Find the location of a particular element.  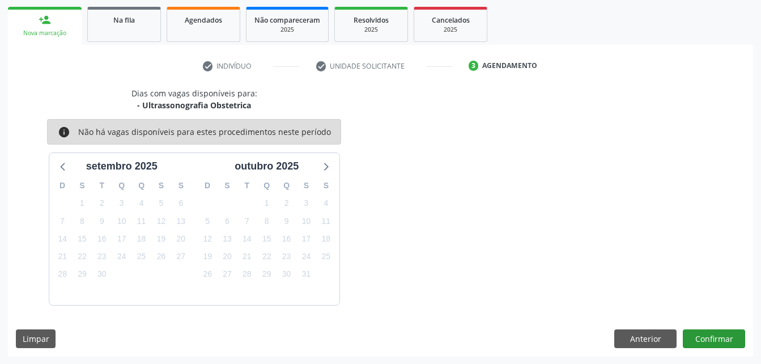

span: quinta-feira, 18 de setembro de 2025 is located at coordinates (142, 239).